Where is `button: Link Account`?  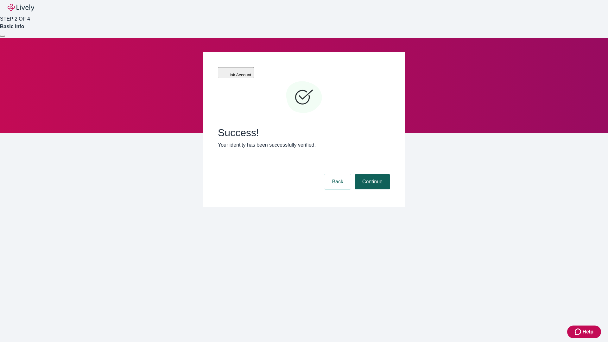 button: Link Account is located at coordinates (236, 72).